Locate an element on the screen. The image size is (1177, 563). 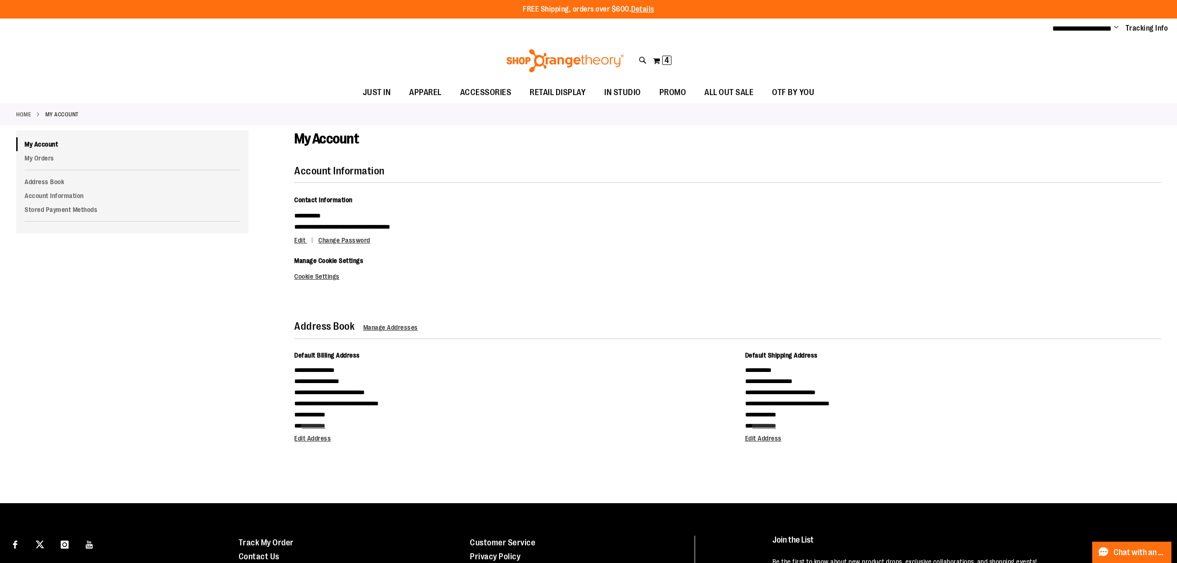
span: RETAIL DISPLAY is located at coordinates (557, 92).